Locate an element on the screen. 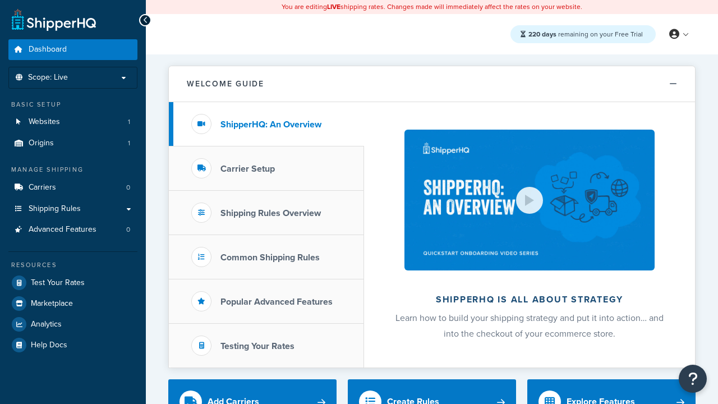 Image resolution: width=718 pixels, height=404 pixels. span: Analytics is located at coordinates (46, 324).